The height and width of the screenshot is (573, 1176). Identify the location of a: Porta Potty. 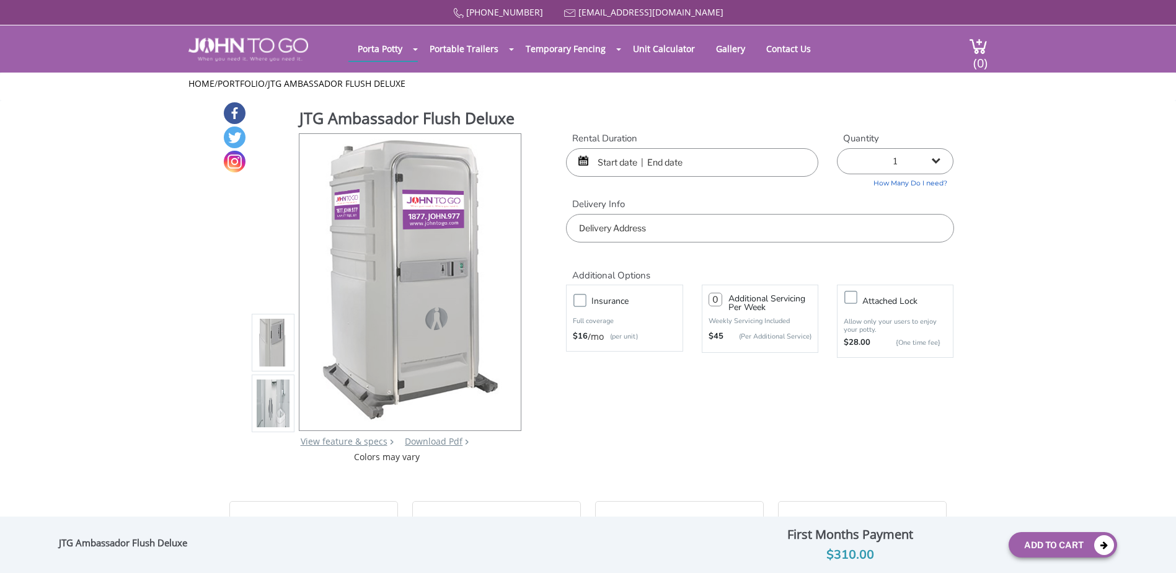
(380, 48).